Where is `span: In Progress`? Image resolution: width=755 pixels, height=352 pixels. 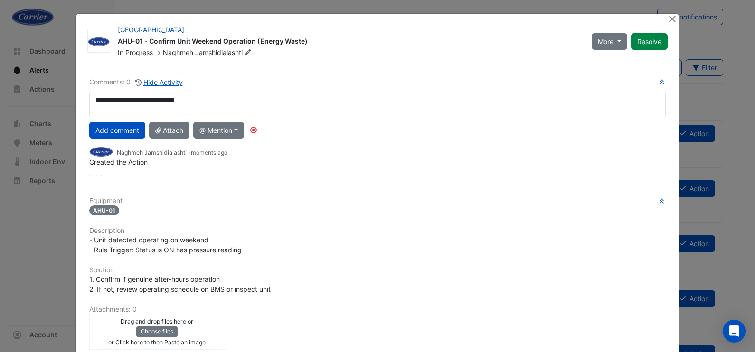 span: In Progress is located at coordinates (135, 52).